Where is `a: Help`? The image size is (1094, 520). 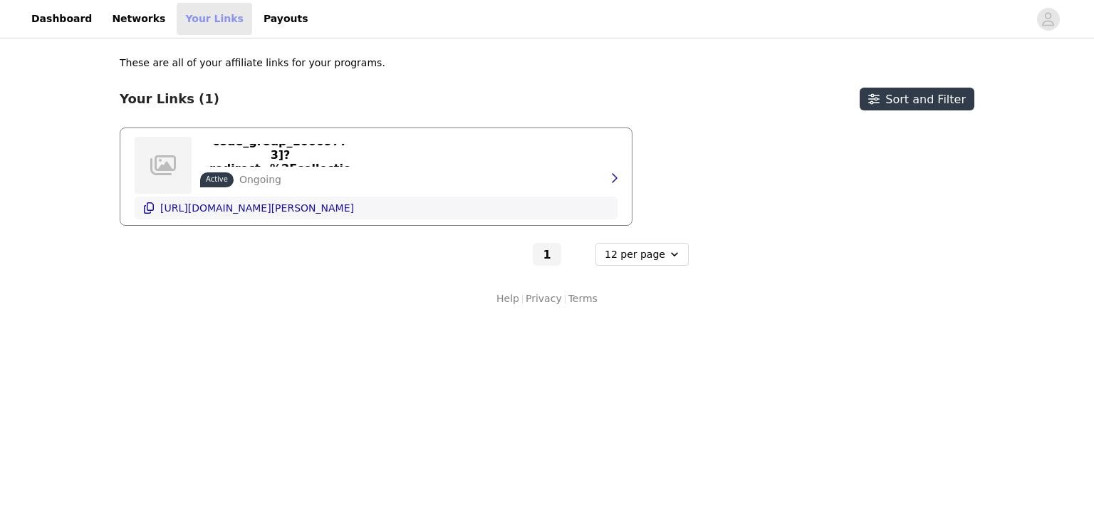
a: Help is located at coordinates (508, 299).